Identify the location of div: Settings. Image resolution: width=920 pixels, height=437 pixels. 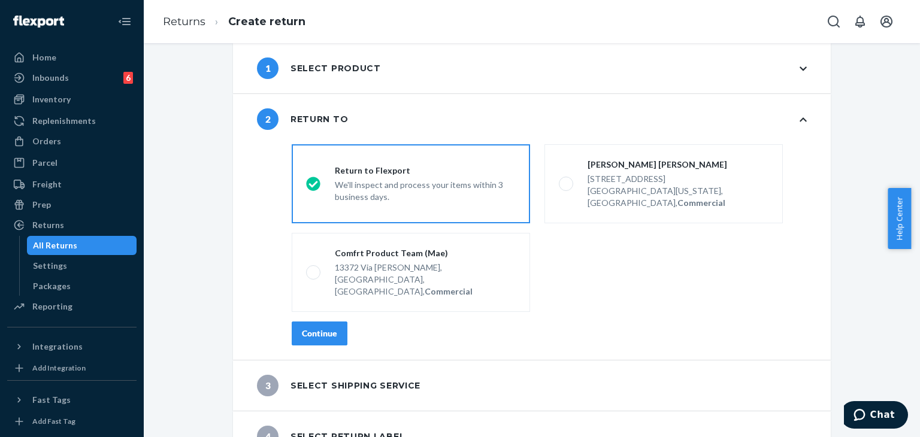
(50, 266).